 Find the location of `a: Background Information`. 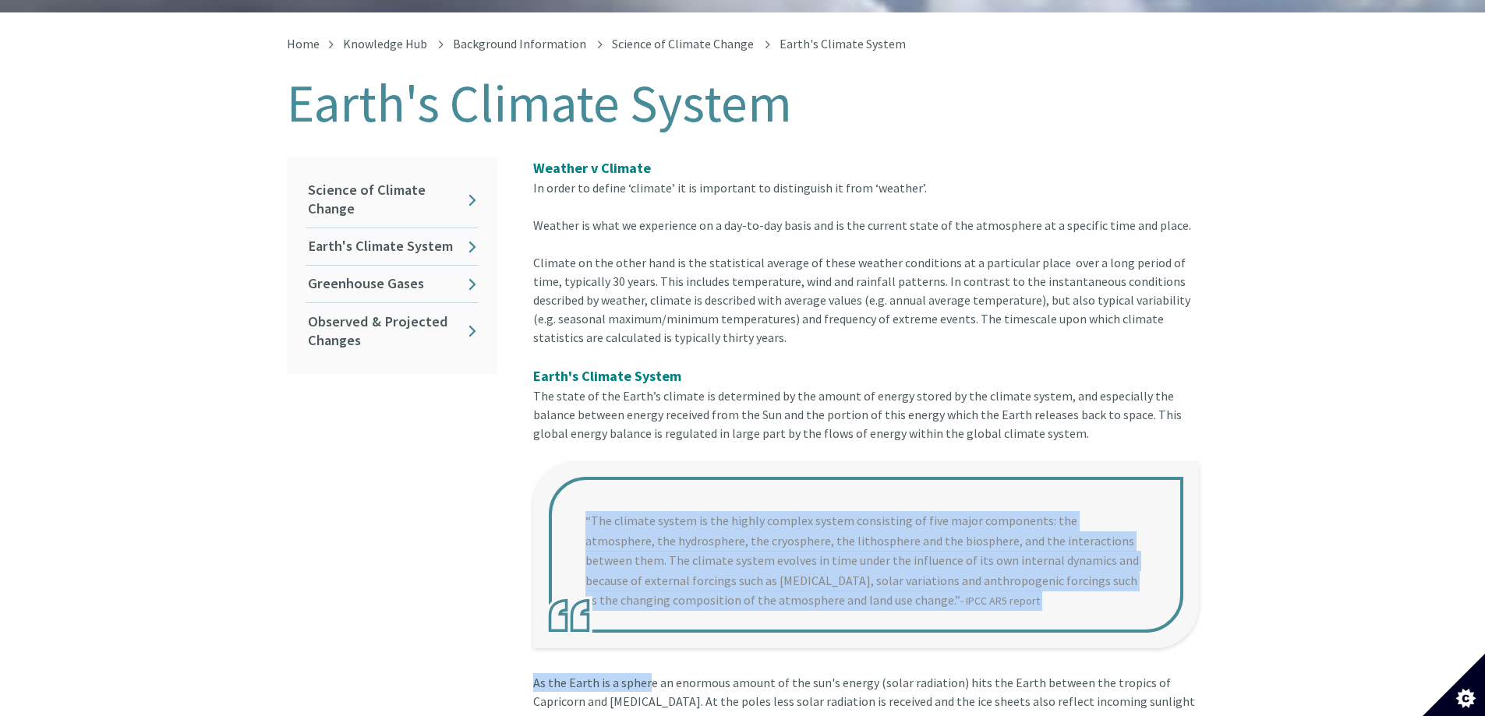

a: Background Information is located at coordinates (519, 44).